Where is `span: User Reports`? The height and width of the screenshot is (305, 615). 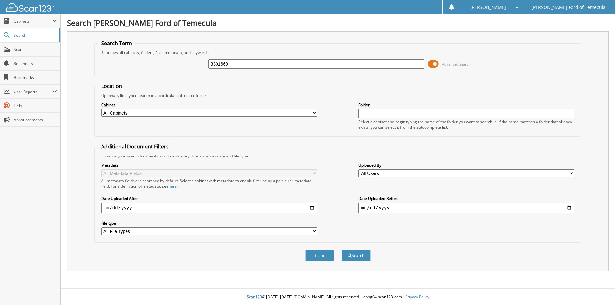 span: User Reports is located at coordinates (33, 92).